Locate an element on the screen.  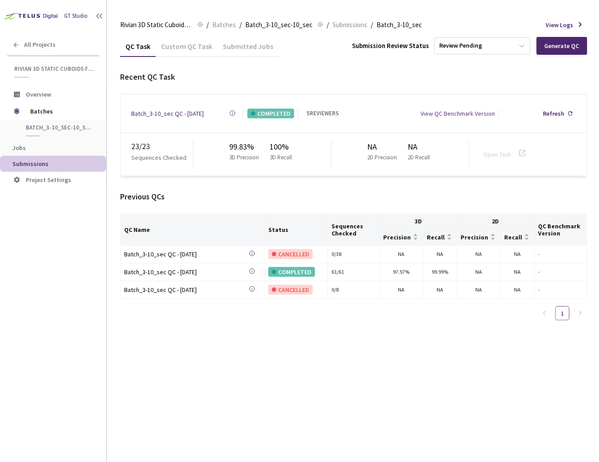
div: Submitted Jobs is located at coordinates (248, 49).